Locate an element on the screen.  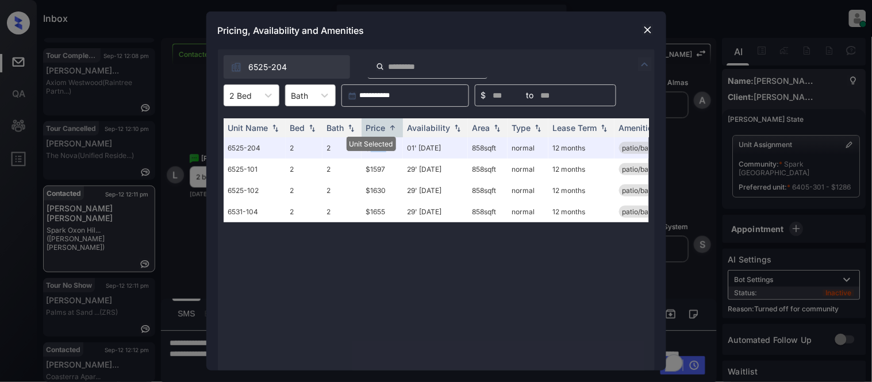
td: $1597 is located at coordinates (382, 169).